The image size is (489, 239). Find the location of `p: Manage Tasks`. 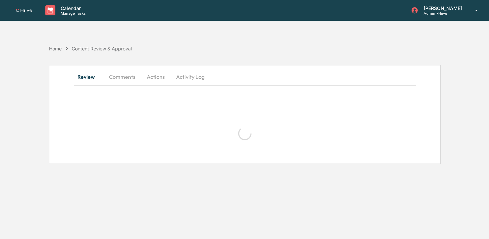

p: Manage Tasks is located at coordinates (72, 13).